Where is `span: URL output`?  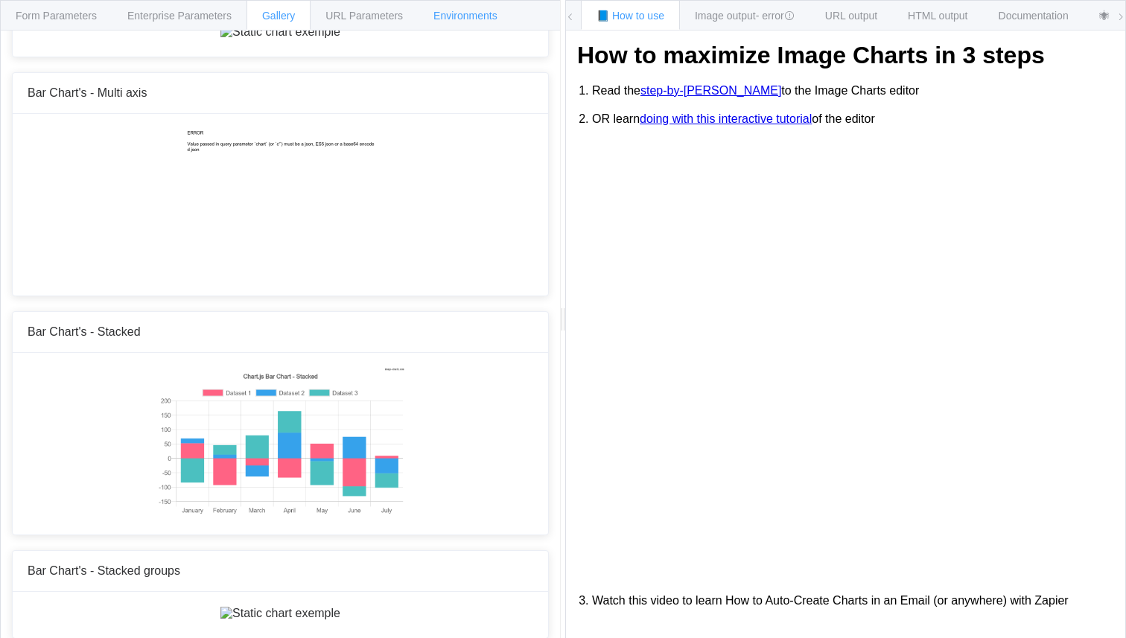 span: URL output is located at coordinates (851, 16).